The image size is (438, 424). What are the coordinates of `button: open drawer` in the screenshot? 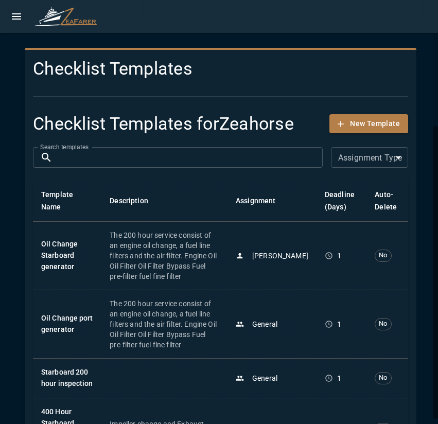 It's located at (16, 16).